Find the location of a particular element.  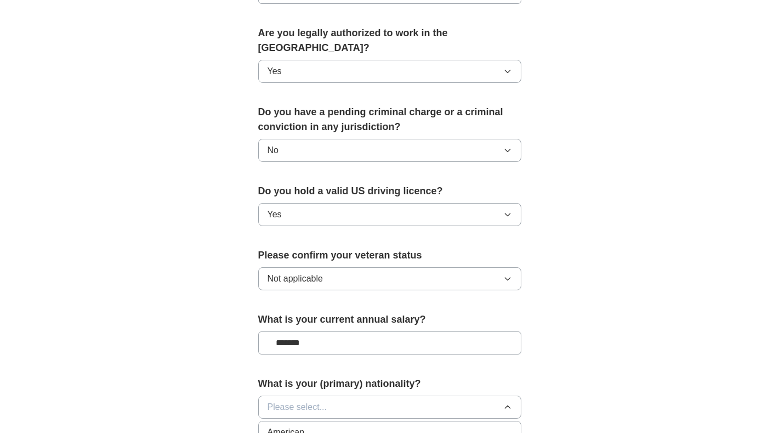

label: What is your current annual salary? is located at coordinates (390, 319).